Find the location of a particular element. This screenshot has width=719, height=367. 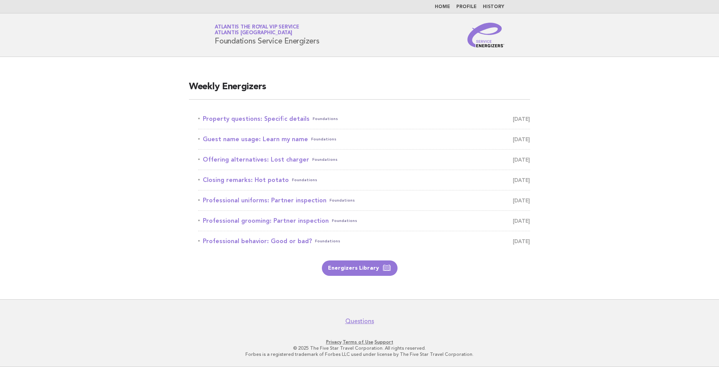

a: History is located at coordinates (494, 7).